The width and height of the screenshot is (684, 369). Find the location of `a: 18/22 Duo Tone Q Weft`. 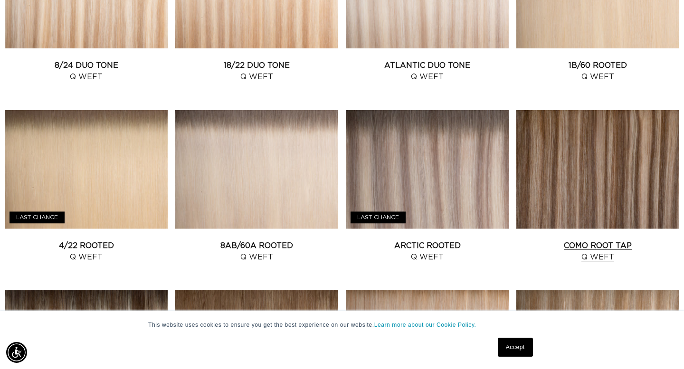

a: 18/22 Duo Tone Q Weft is located at coordinates (256, 71).